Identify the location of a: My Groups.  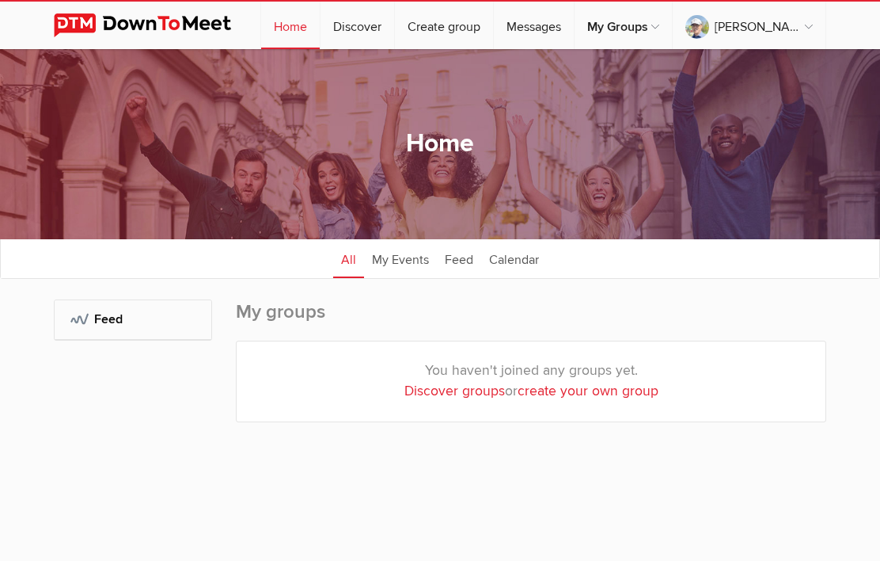
(623, 25).